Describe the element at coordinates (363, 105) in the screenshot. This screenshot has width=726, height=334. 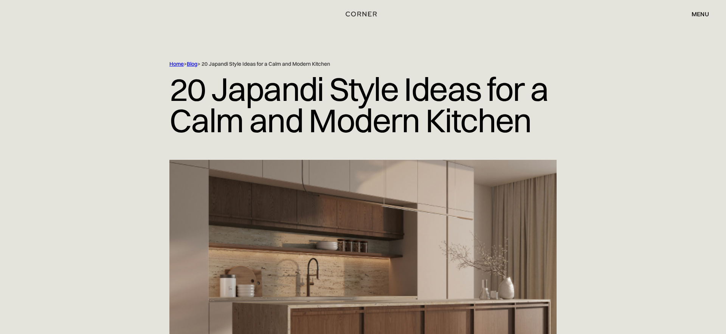
I see `h1: 20 Japandi Style Ideas for a Calm and Modern Kitchen` at that location.